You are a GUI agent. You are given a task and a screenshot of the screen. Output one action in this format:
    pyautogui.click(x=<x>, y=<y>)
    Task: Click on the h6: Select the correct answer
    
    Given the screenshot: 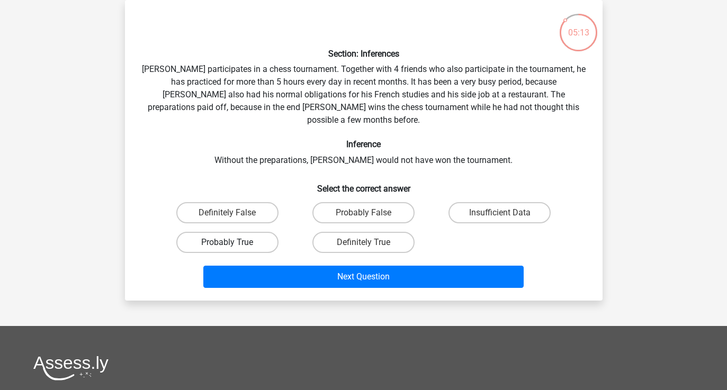 What is the action you would take?
    pyautogui.click(x=364, y=184)
    